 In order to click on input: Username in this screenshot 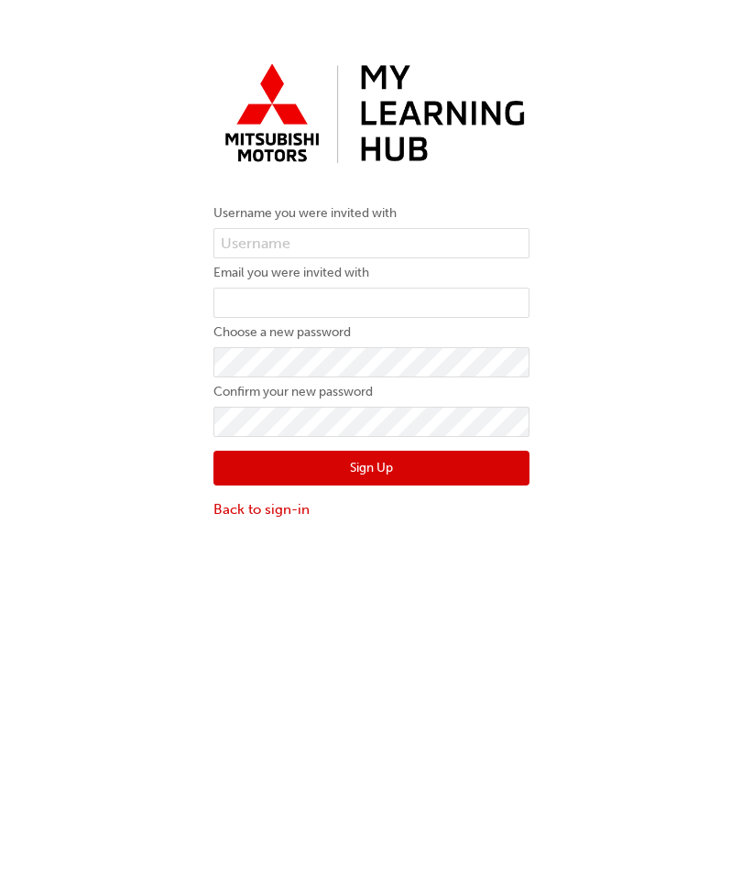, I will do `click(371, 244)`.